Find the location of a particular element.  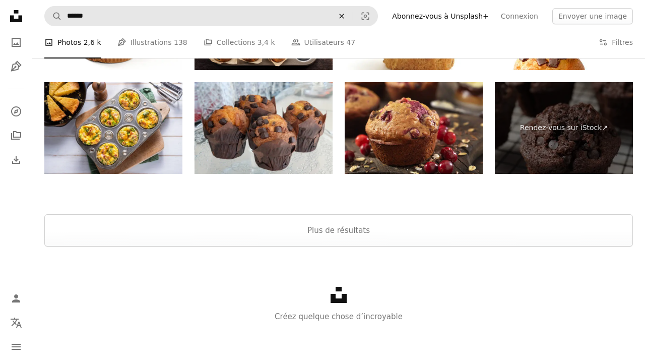

form: Rechercher des visuels sur tout le site is located at coordinates (211, 16).